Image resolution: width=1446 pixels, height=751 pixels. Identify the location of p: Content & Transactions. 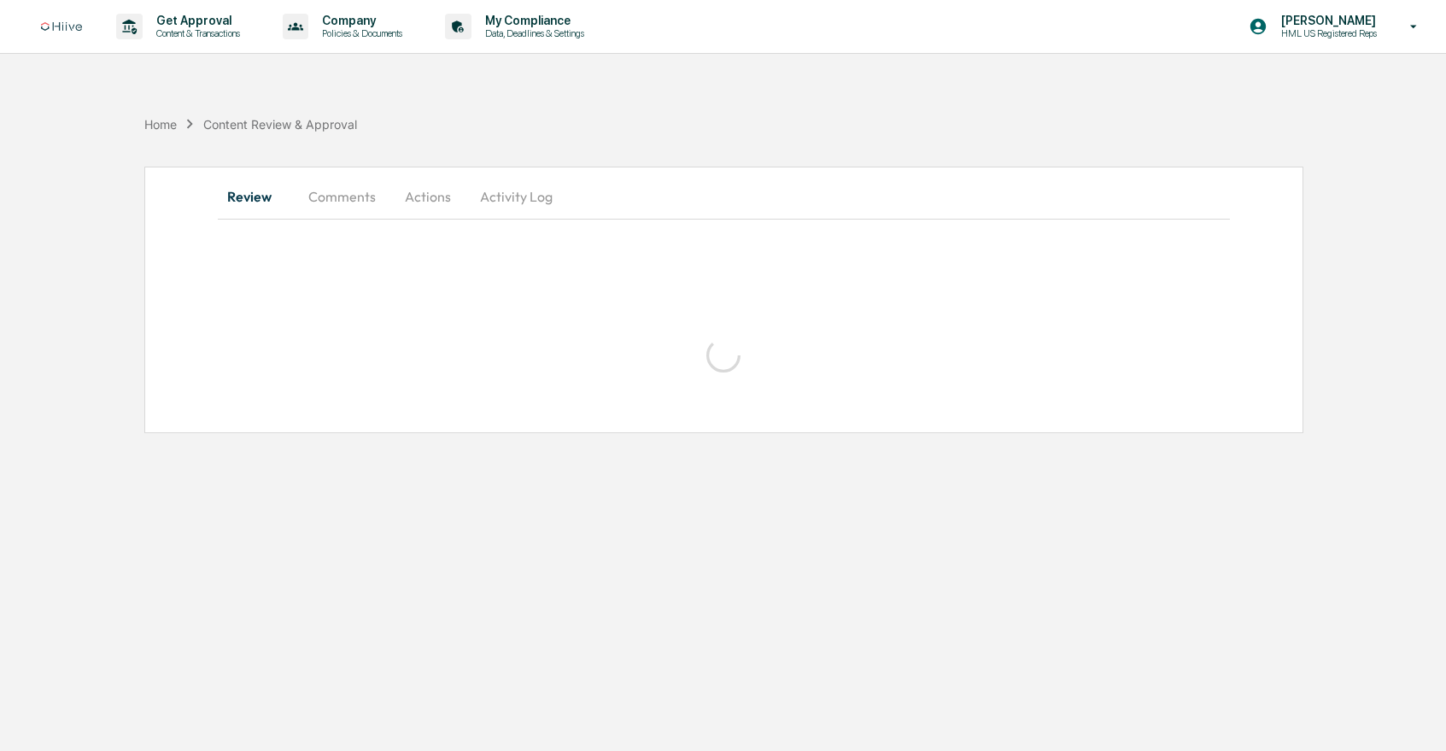
(196, 33).